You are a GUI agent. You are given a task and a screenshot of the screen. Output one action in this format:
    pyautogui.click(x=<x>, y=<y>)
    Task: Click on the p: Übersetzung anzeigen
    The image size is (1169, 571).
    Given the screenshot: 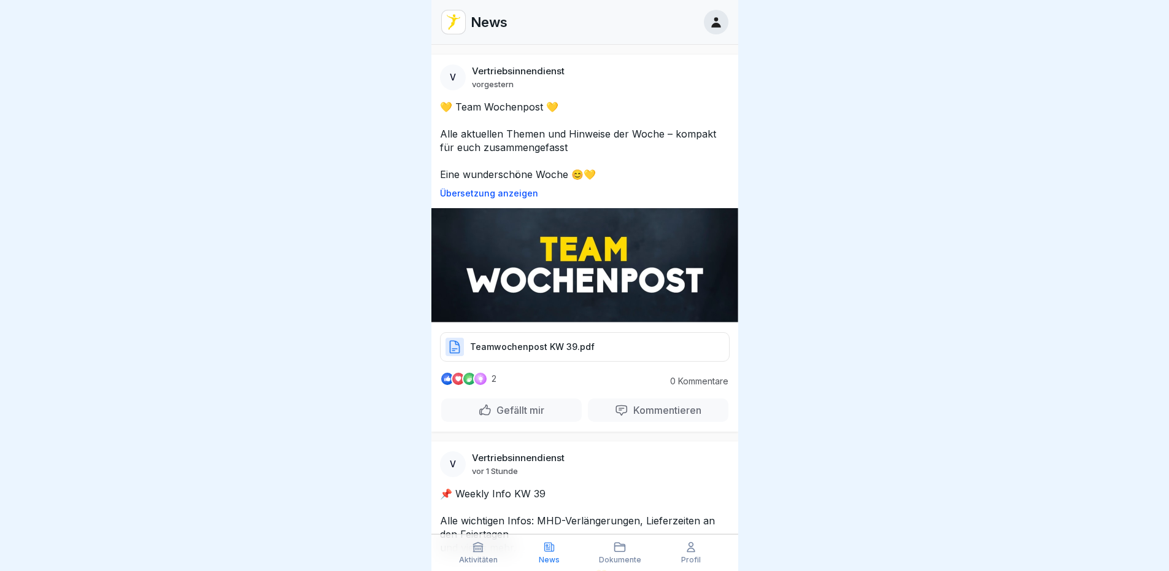 What is the action you would take?
    pyautogui.click(x=585, y=193)
    